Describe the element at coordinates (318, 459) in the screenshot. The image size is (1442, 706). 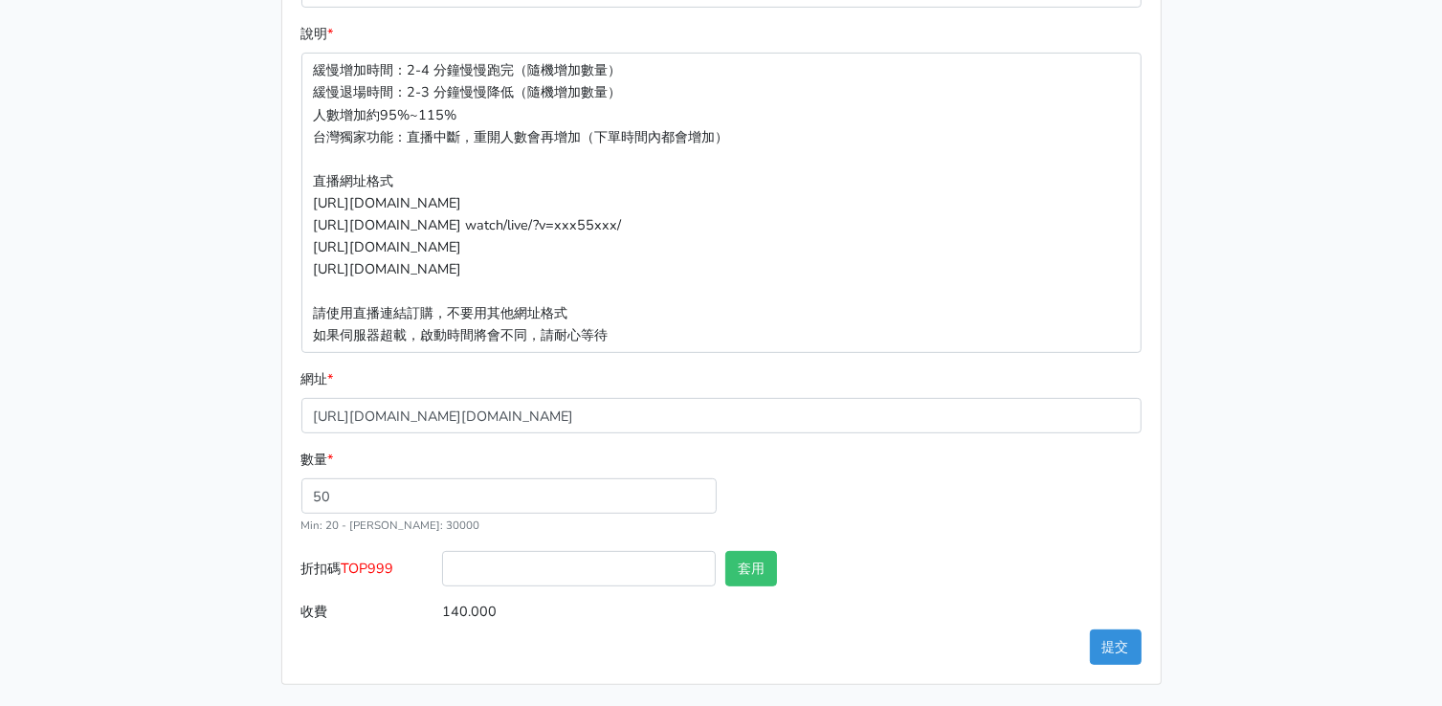
I see `label: 數量` at that location.